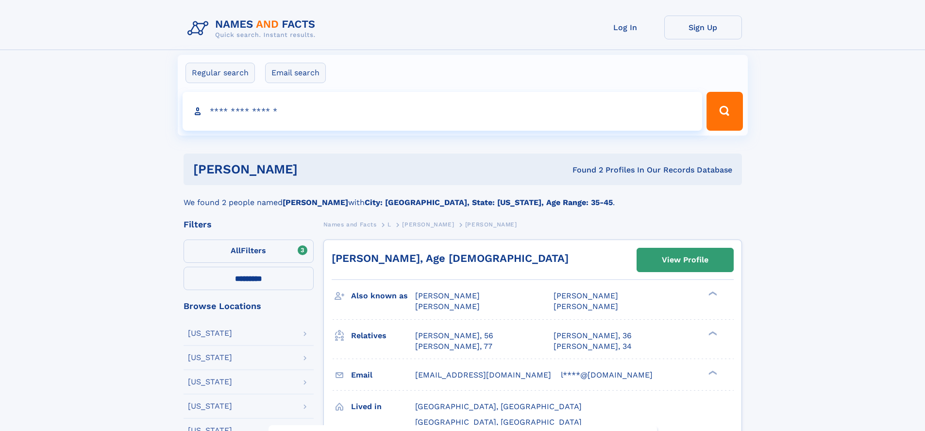 This screenshot has height=431, width=925. What do you see at coordinates (725, 111) in the screenshot?
I see `button: Search Button` at bounding box center [725, 111].